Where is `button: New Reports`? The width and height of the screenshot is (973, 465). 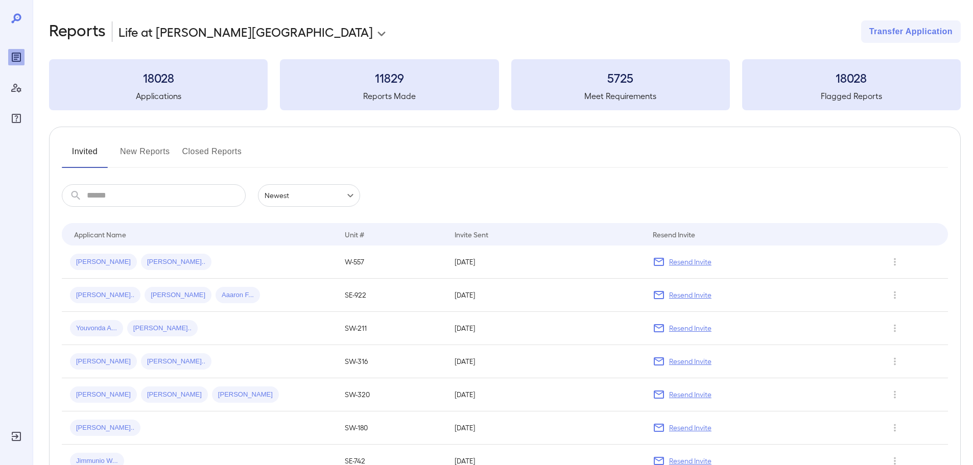 button: New Reports is located at coordinates (145, 156).